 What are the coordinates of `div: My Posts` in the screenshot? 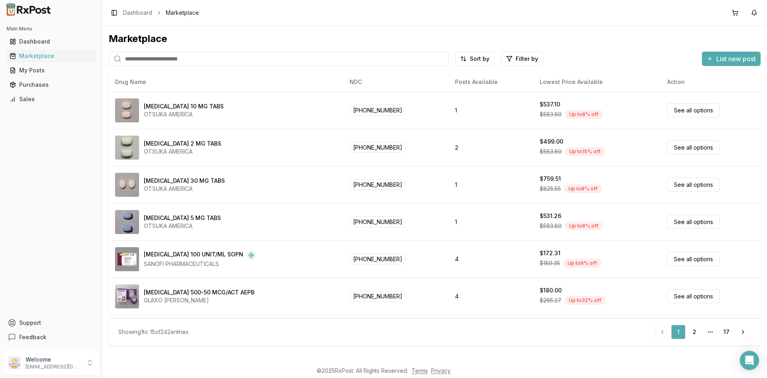 It's located at (51, 70).